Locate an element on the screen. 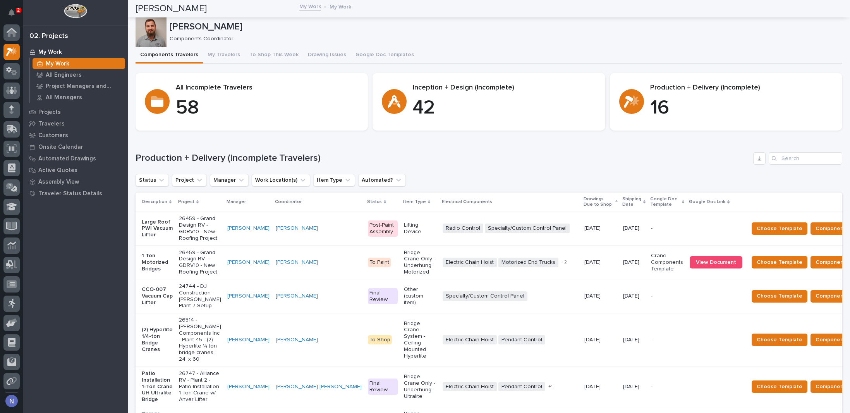  p: Item Type is located at coordinates (414, 202).